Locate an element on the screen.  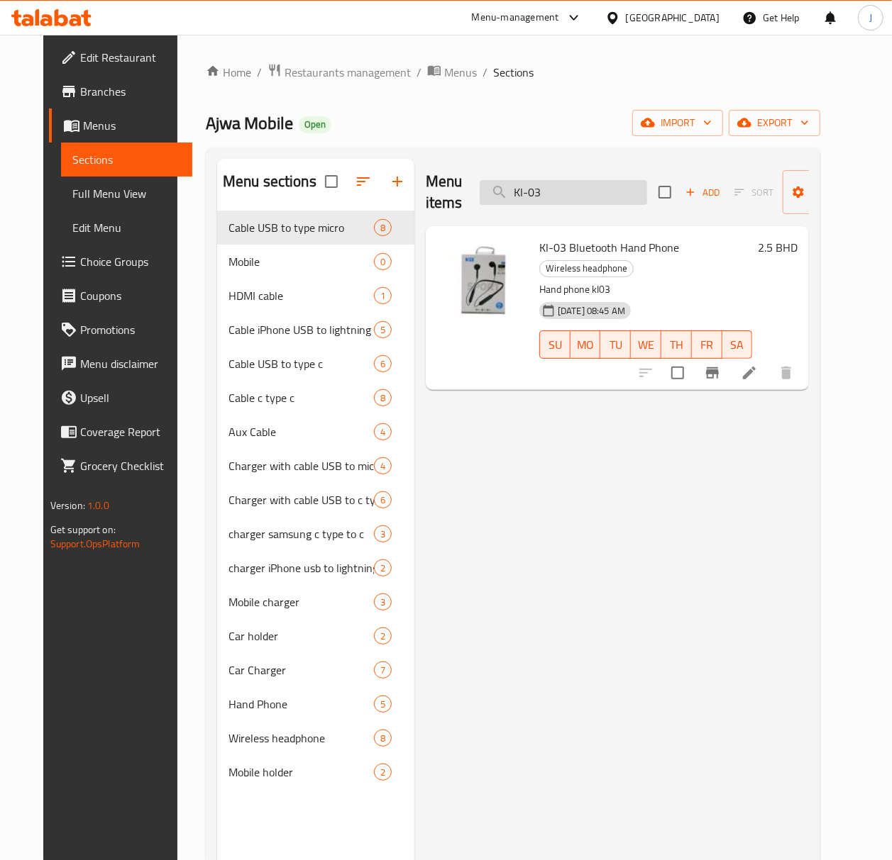
span: Sort sections is located at coordinates (363, 182).